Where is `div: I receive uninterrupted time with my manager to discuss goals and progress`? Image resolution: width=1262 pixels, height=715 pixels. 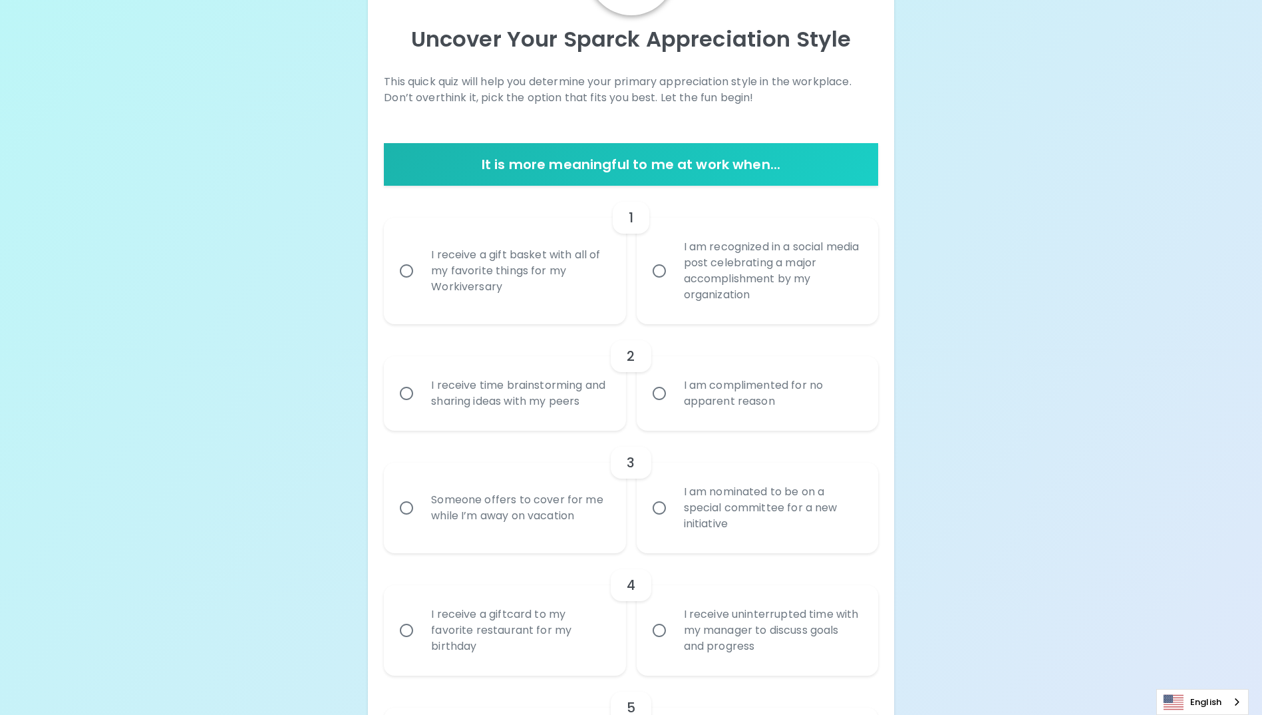 div: I receive uninterrupted time with my manager to discuss goals and progress is located at coordinates (772, 630).